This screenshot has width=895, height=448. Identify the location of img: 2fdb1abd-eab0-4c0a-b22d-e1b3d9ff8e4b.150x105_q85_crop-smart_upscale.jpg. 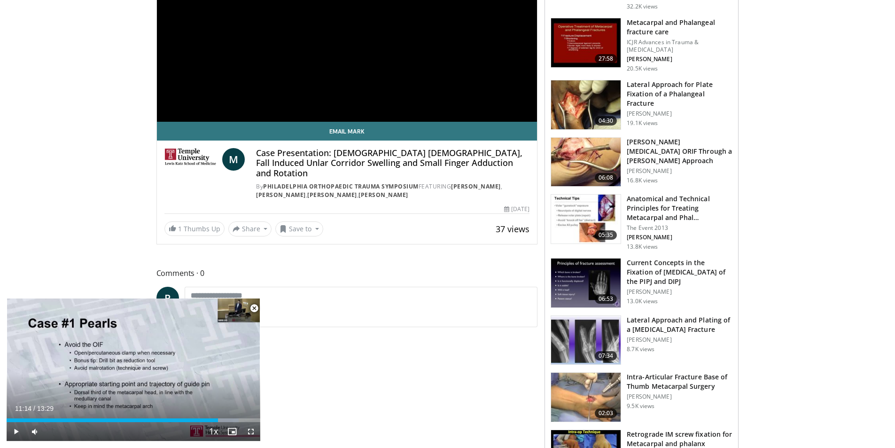
(586, 397).